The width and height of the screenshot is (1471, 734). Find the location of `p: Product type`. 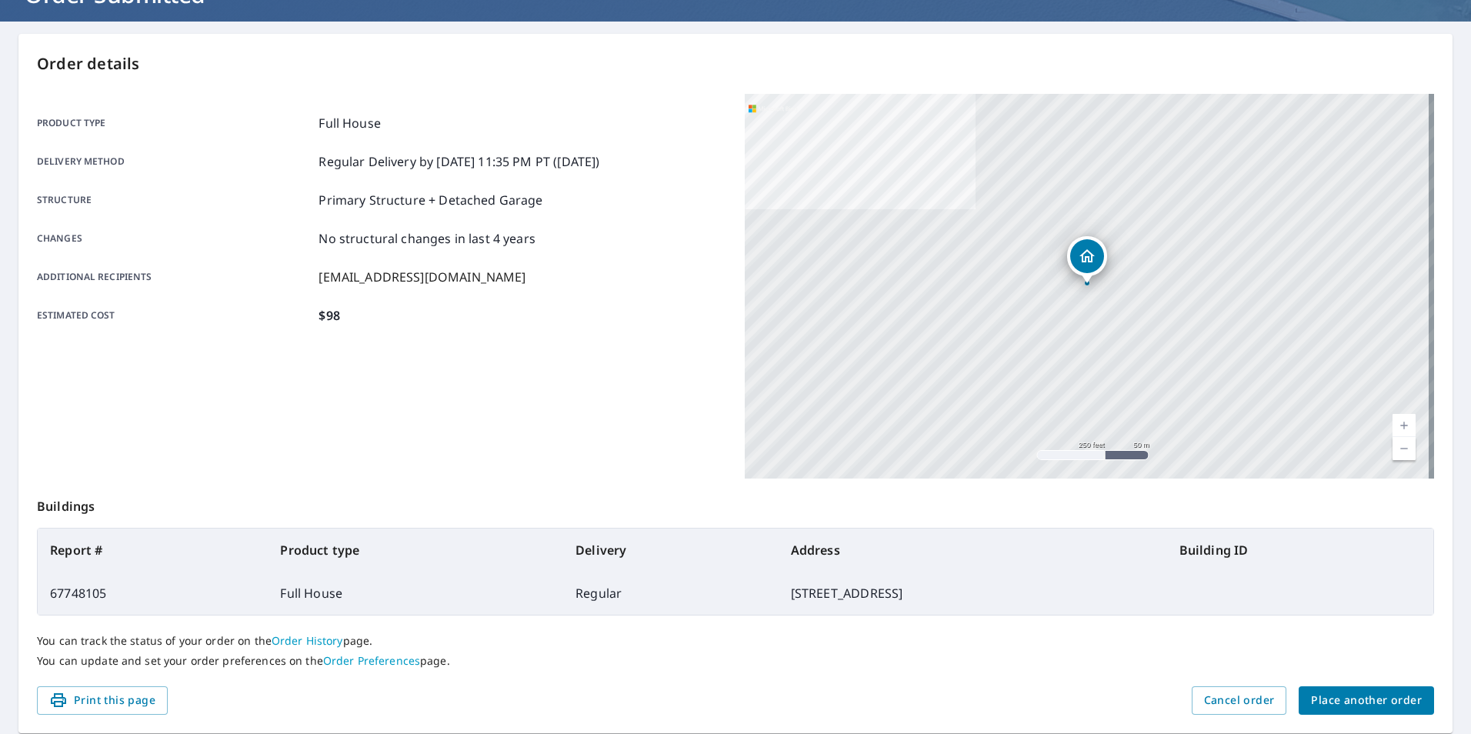

p: Product type is located at coordinates (175, 123).